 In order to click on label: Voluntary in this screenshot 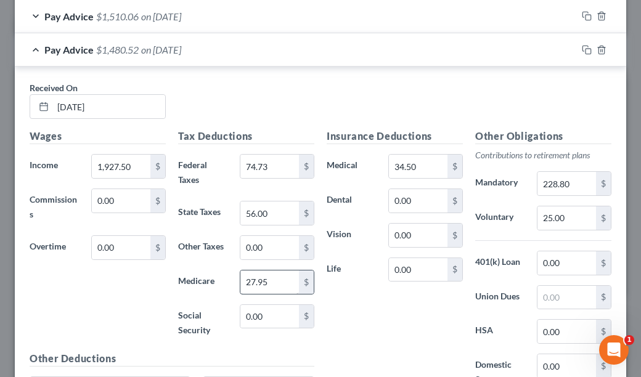, I will do `click(500, 218)`.